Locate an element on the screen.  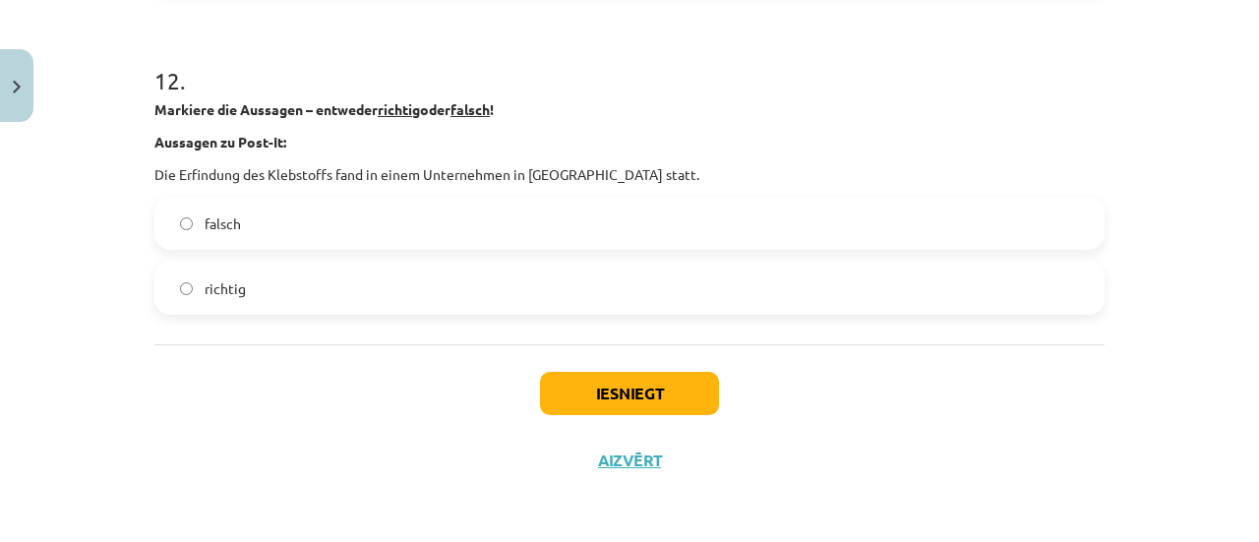
strong: Aussagen zu Post-It: is located at coordinates (220, 142).